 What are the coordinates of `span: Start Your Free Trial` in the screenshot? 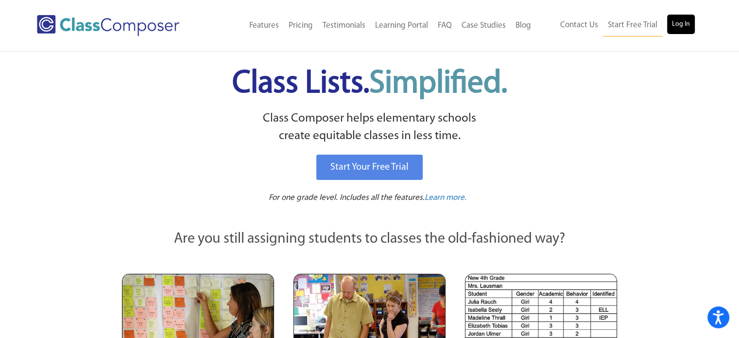 It's located at (369, 167).